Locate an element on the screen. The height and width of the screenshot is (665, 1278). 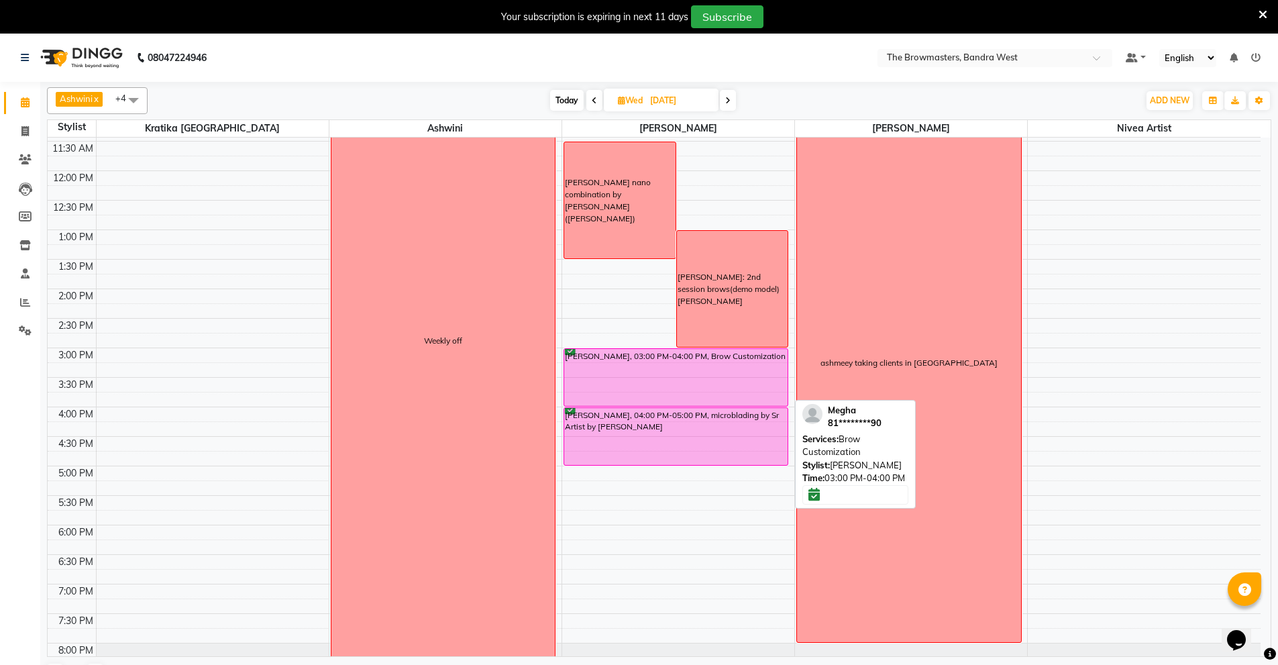
div: Stylist is located at coordinates (72, 127).